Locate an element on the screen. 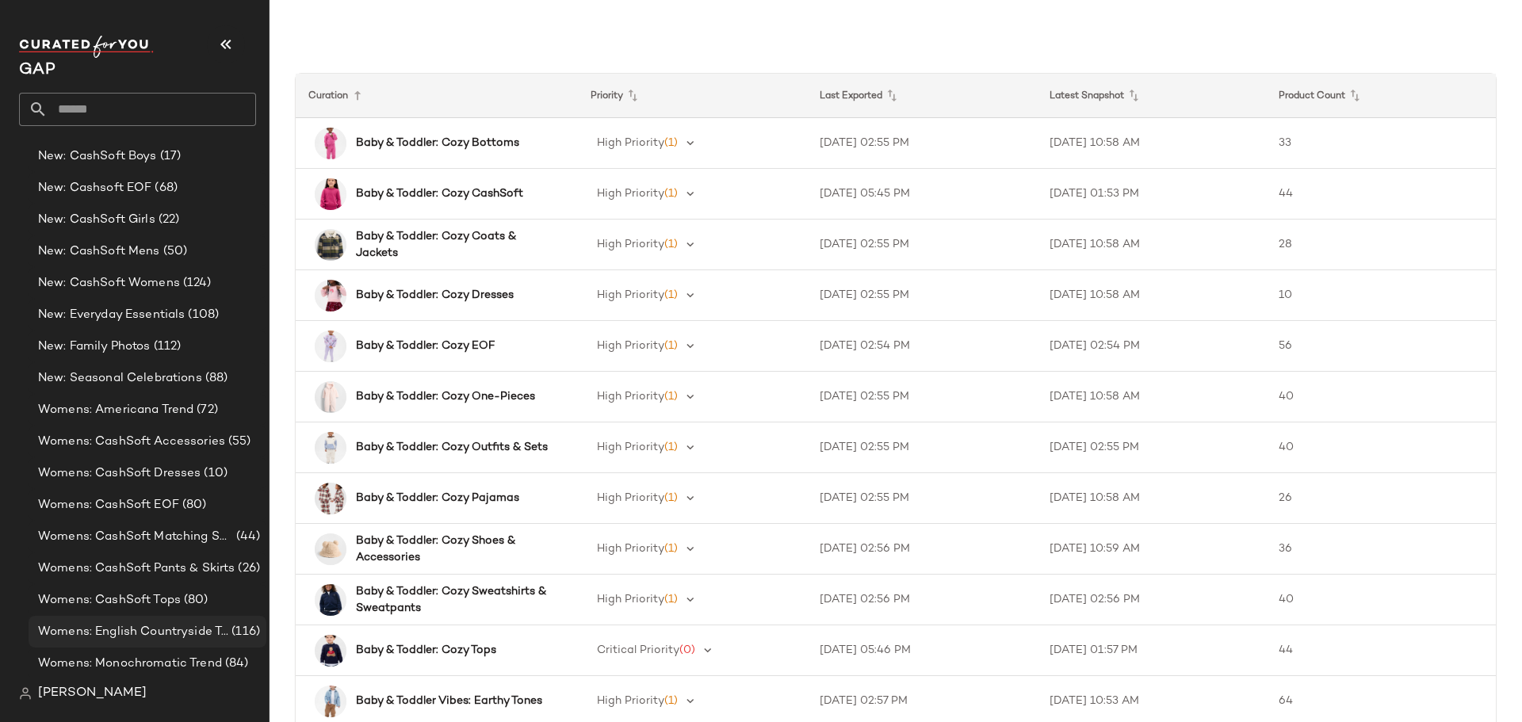  th: Last Exported is located at coordinates (922, 96).